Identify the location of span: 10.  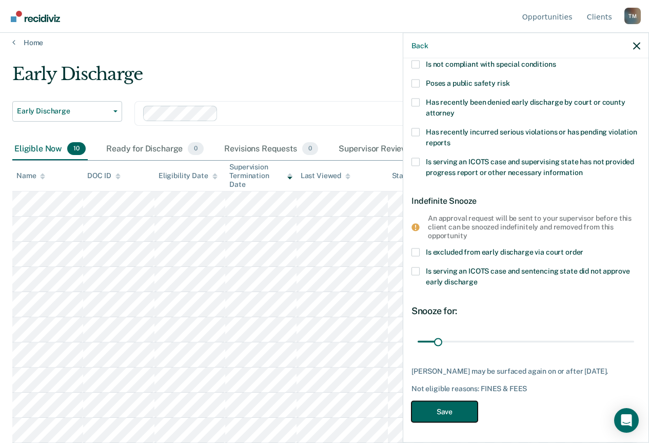
(76, 149).